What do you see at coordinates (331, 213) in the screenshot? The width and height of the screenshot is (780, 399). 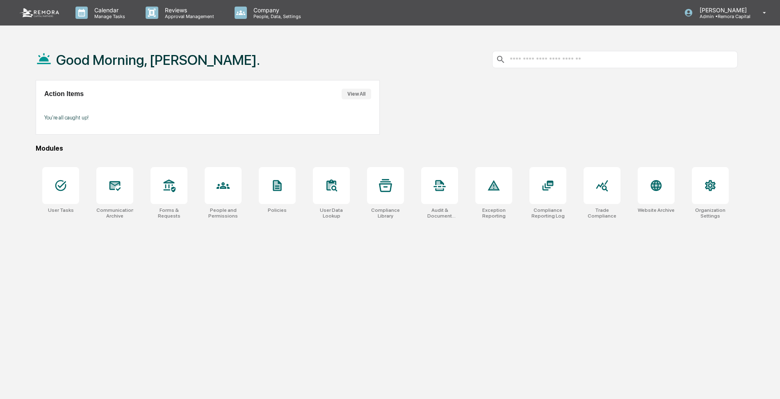 I see `div: User Data Lookup` at bounding box center [331, 213].